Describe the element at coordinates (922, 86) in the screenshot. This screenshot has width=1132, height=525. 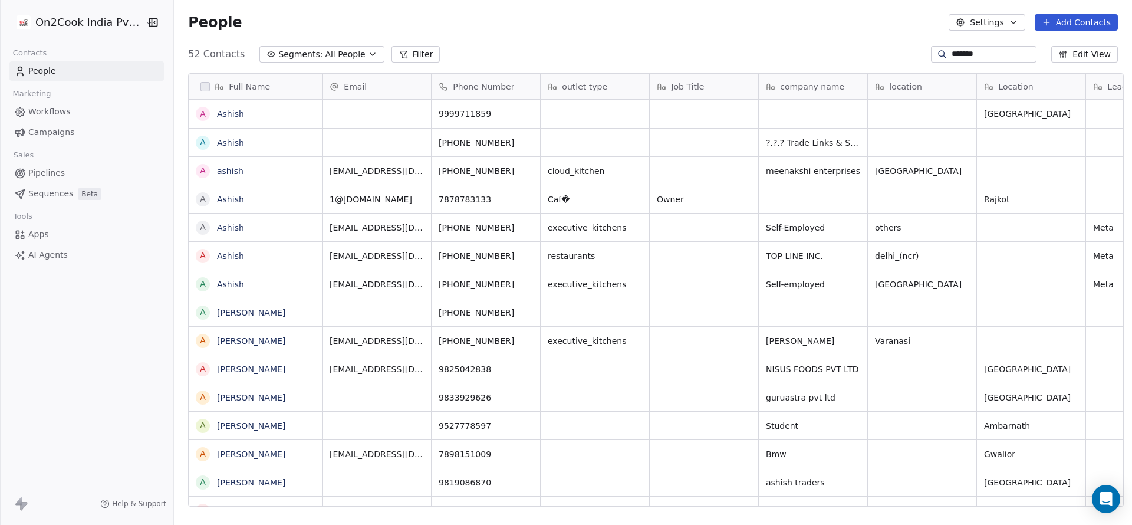
I see `div: location` at that location.